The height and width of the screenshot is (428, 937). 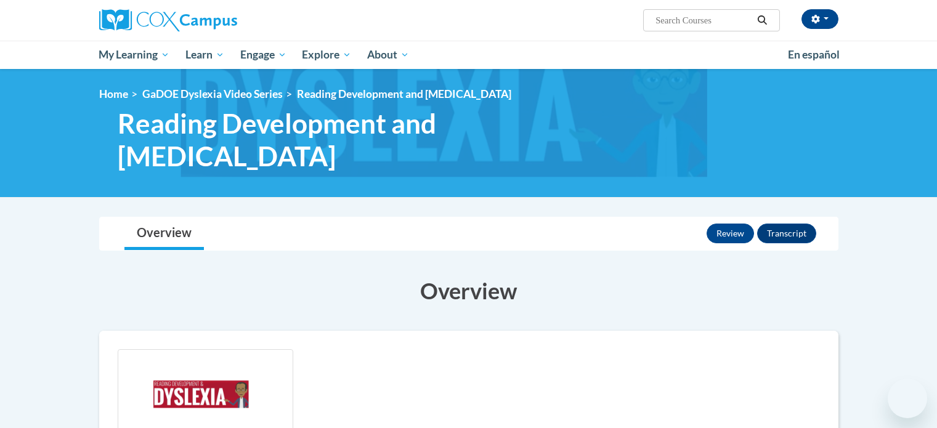 What do you see at coordinates (205, 55) in the screenshot?
I see `span: Learn` at bounding box center [205, 55].